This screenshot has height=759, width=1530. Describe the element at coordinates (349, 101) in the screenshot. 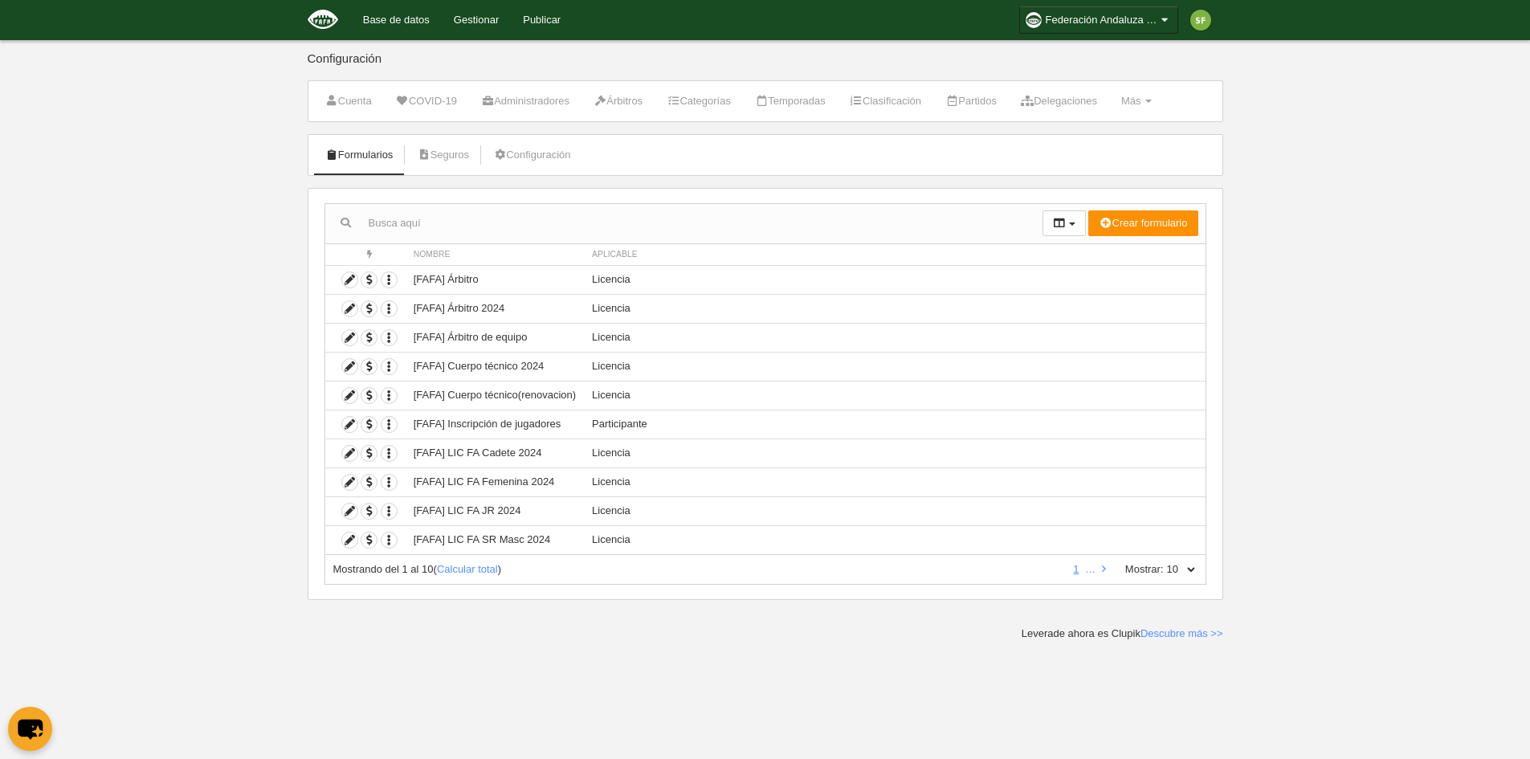

I see `a: Cuenta` at that location.